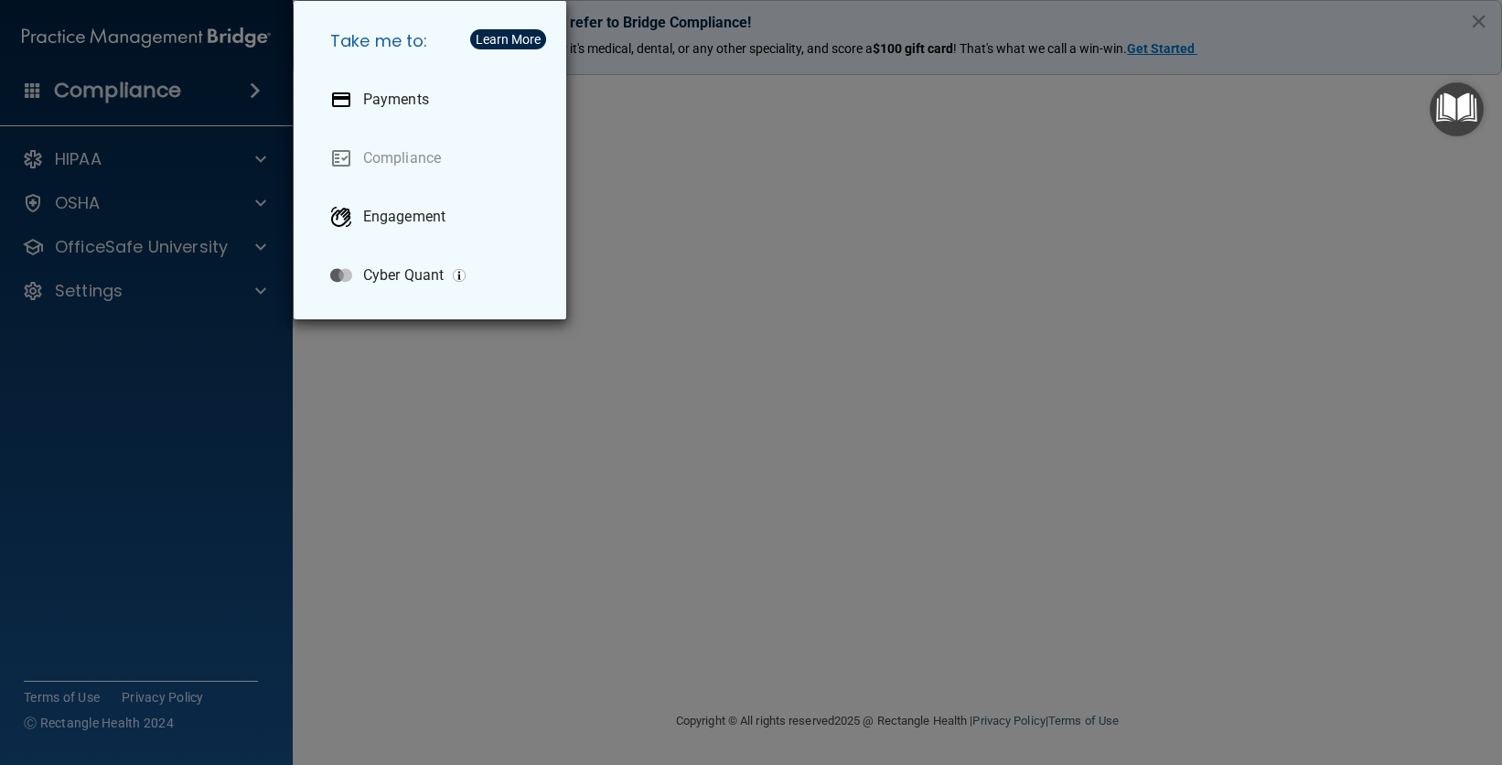  I want to click on p: Cyber Quant, so click(403, 275).